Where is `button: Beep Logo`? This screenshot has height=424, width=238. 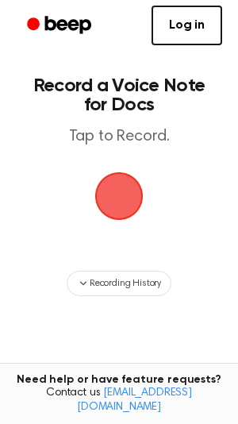 button: Beep Logo is located at coordinates (119, 196).